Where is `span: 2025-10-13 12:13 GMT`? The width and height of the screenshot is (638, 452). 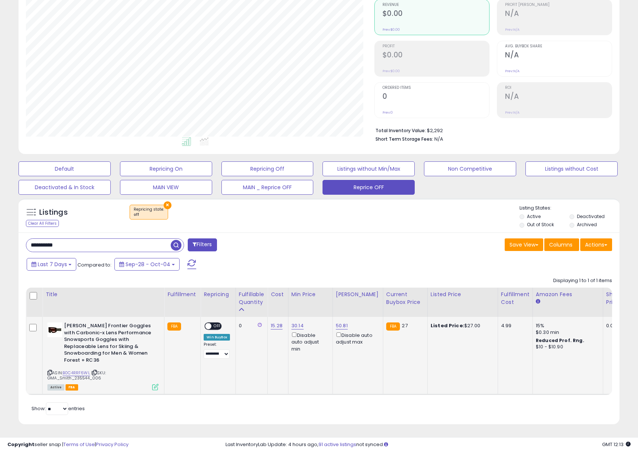
span: 2025-10-13 12:13 GMT is located at coordinates (616, 444).